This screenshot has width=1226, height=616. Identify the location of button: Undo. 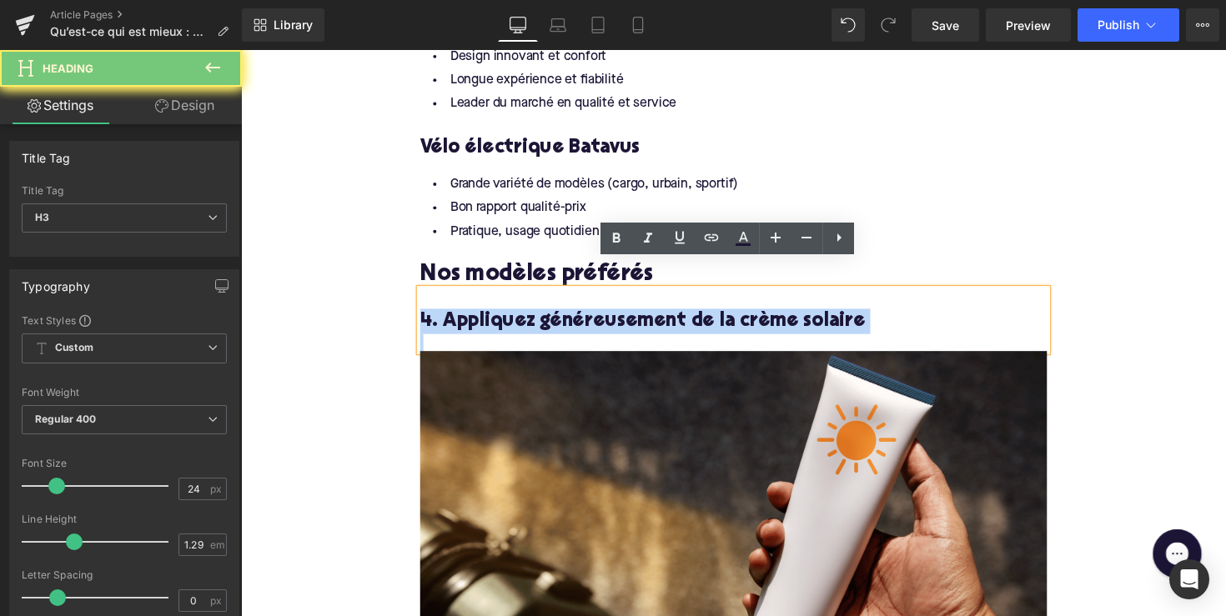
(848, 25).